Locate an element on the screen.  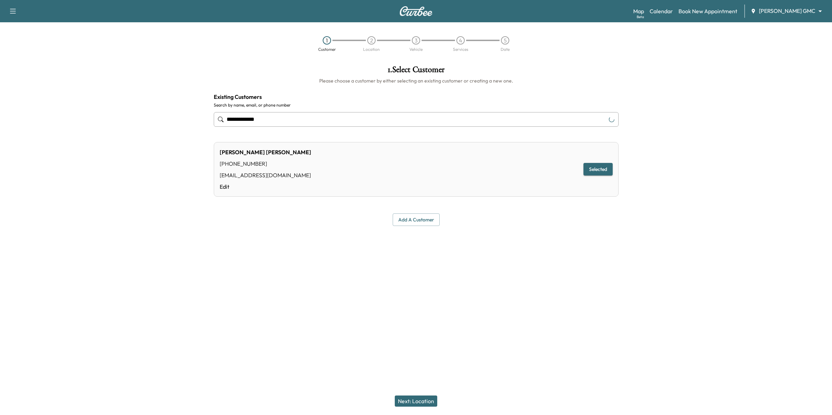
button: Add a customer is located at coordinates (416, 220).